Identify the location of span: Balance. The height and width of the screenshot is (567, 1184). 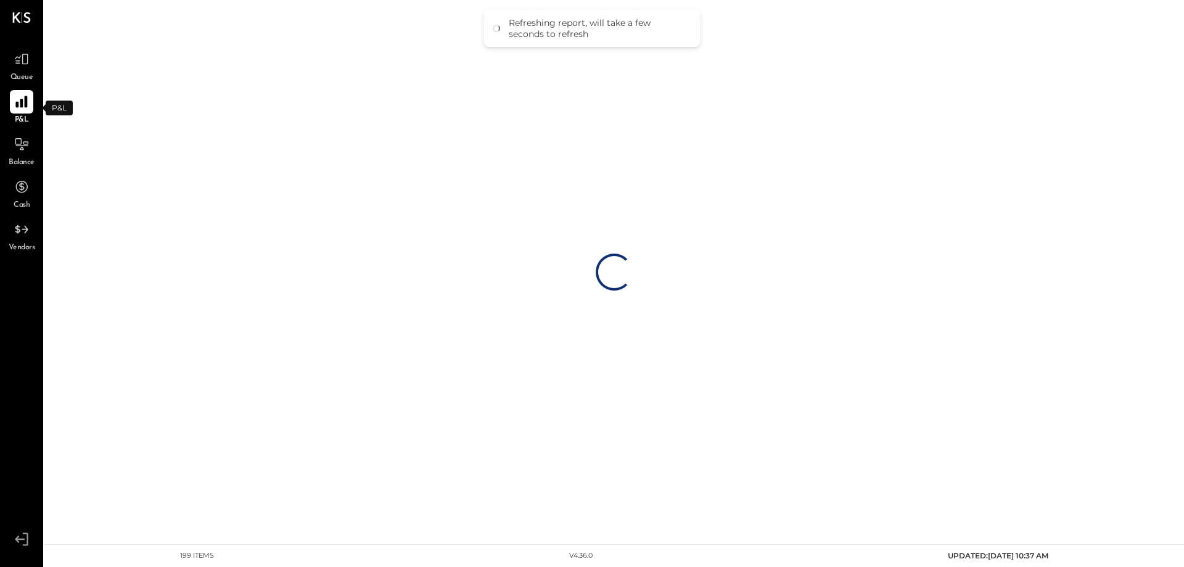
(22, 163).